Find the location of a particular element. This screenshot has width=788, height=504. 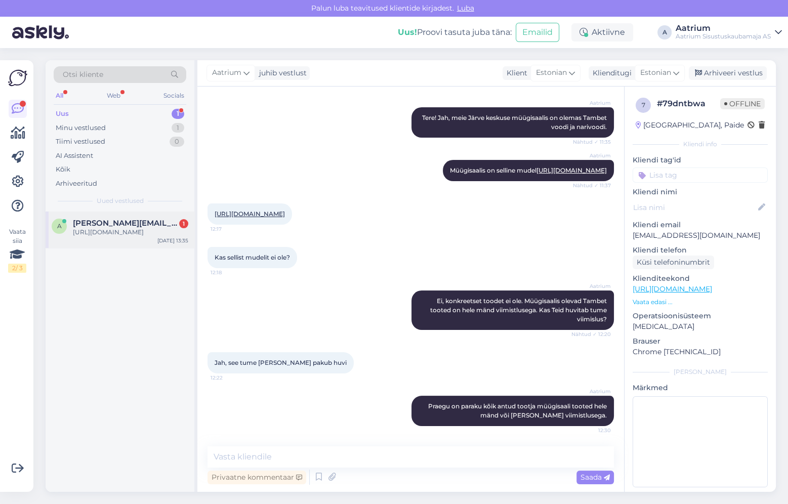

span: Saada is located at coordinates (595, 477).